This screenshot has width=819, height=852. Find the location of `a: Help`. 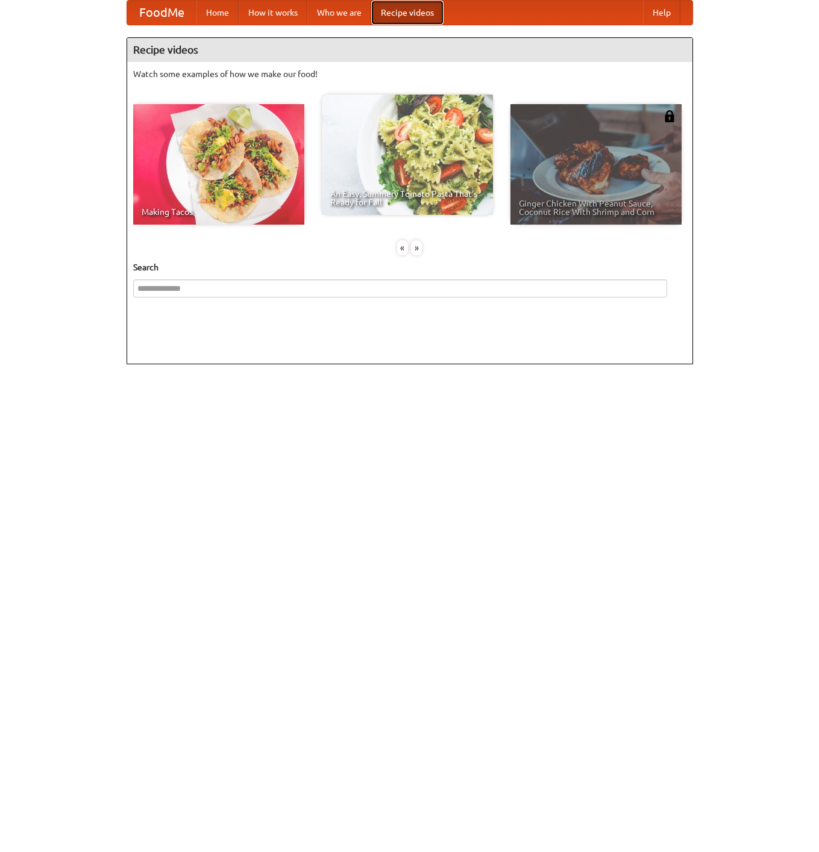

a: Help is located at coordinates (661, 13).